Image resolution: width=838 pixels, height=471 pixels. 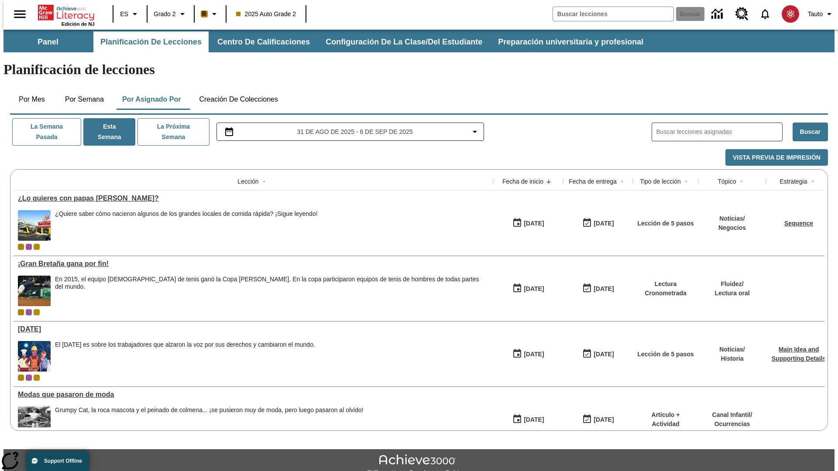 What do you see at coordinates (272, 291) in the screenshot?
I see `div: En 2015, el equipo británico de tenis ganó la Copa Davis. En la copa participaron equipos de teni...` at bounding box center [272, 291].